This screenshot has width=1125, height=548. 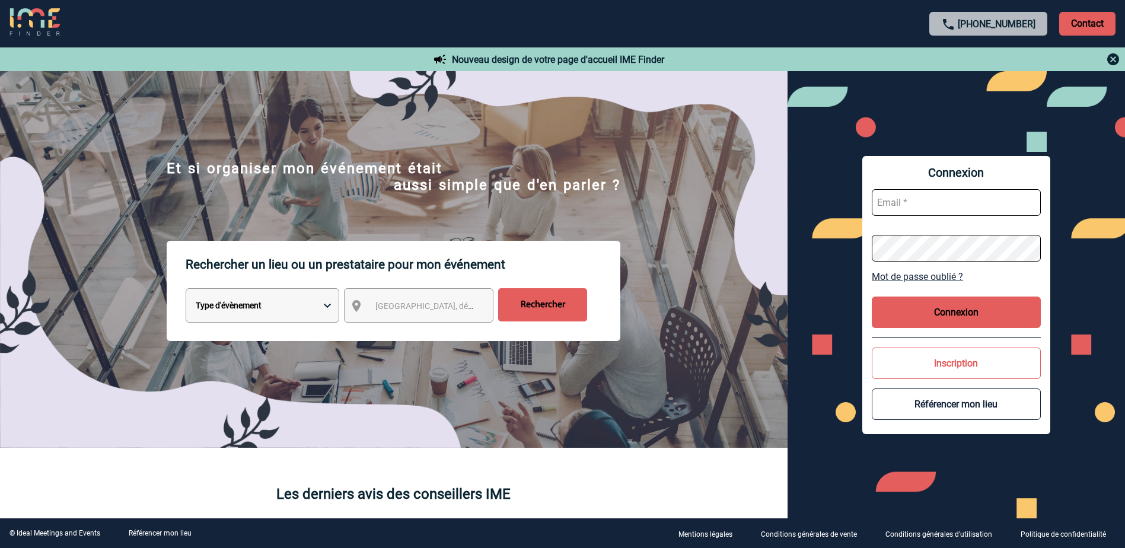 What do you see at coordinates (1068, 533) in the screenshot?
I see `a: Politique de confidentialité` at bounding box center [1068, 533].